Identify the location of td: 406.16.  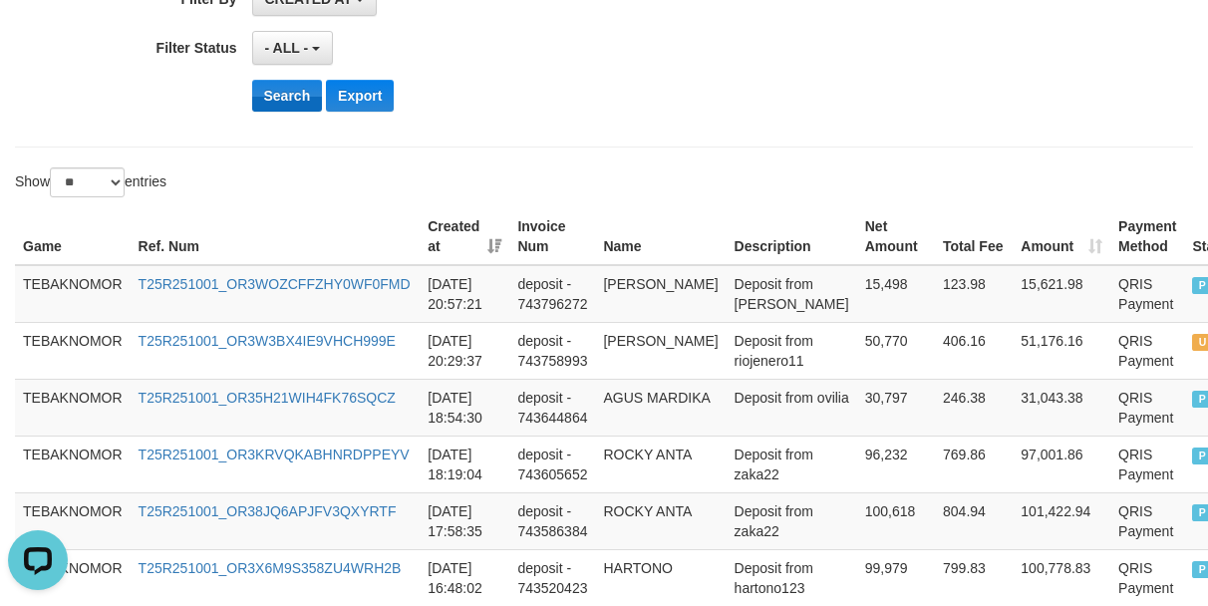
(974, 350).